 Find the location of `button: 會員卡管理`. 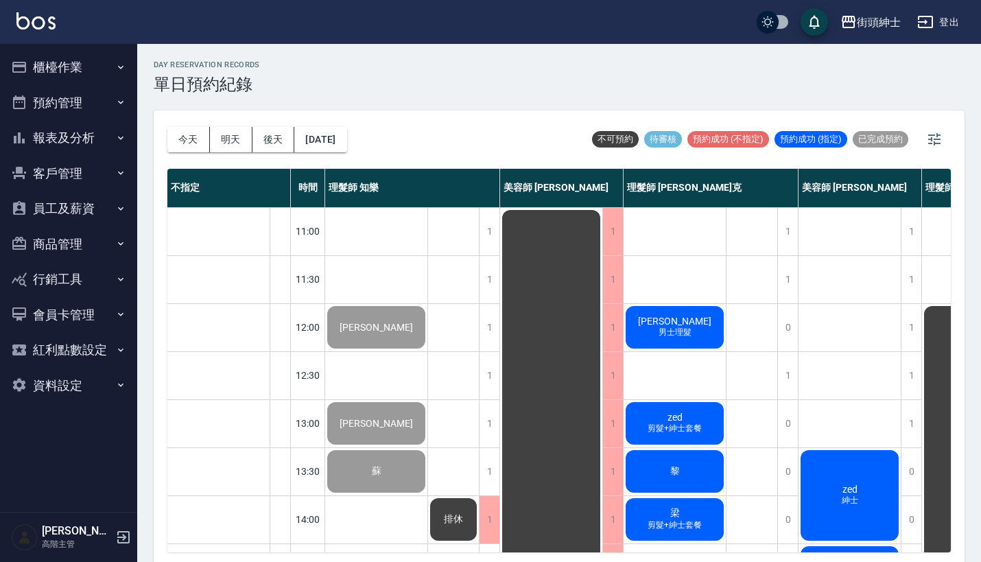

button: 會員卡管理 is located at coordinates (69, 315).